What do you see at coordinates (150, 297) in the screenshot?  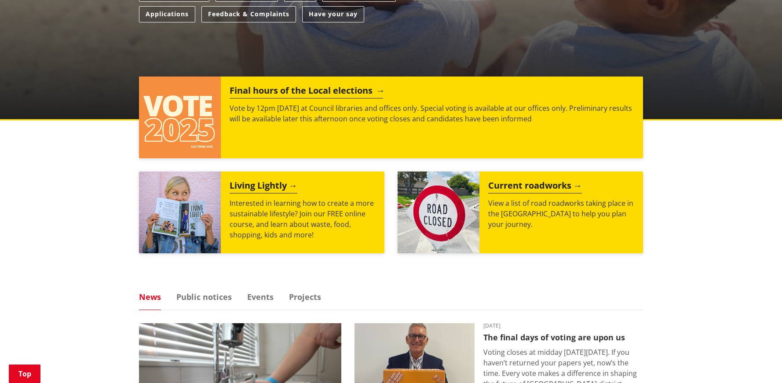 I see `a: News` at bounding box center [150, 297].